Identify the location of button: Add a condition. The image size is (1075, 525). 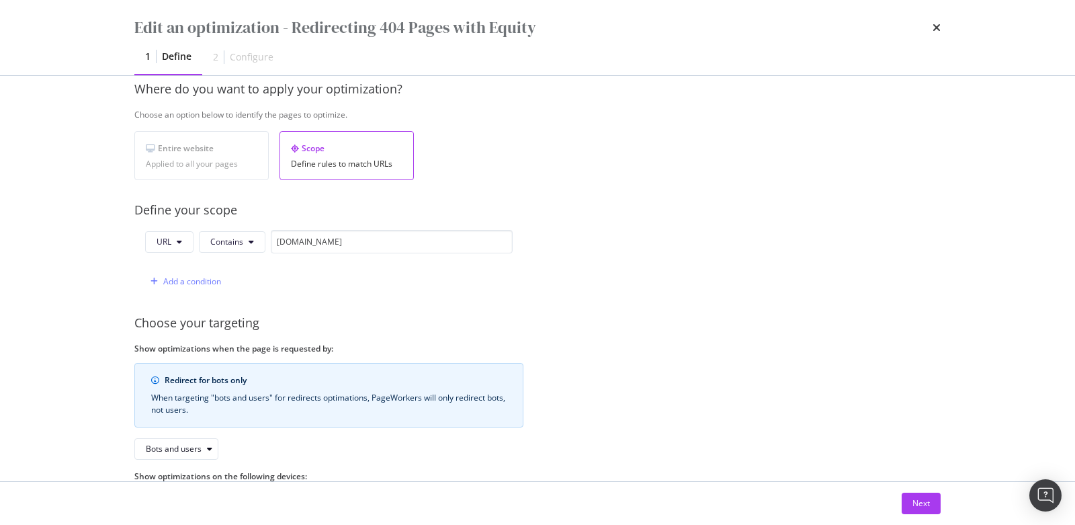
(183, 282).